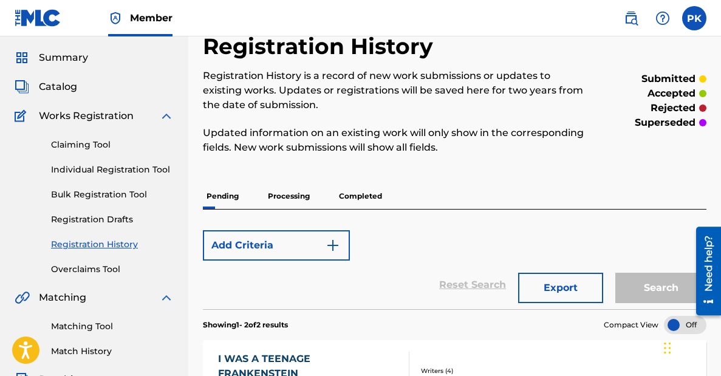 The width and height of the screenshot is (721, 376). I want to click on p: Updated information on an existing work will only show in the corresponding fields. New work subm..., so click(397, 140).